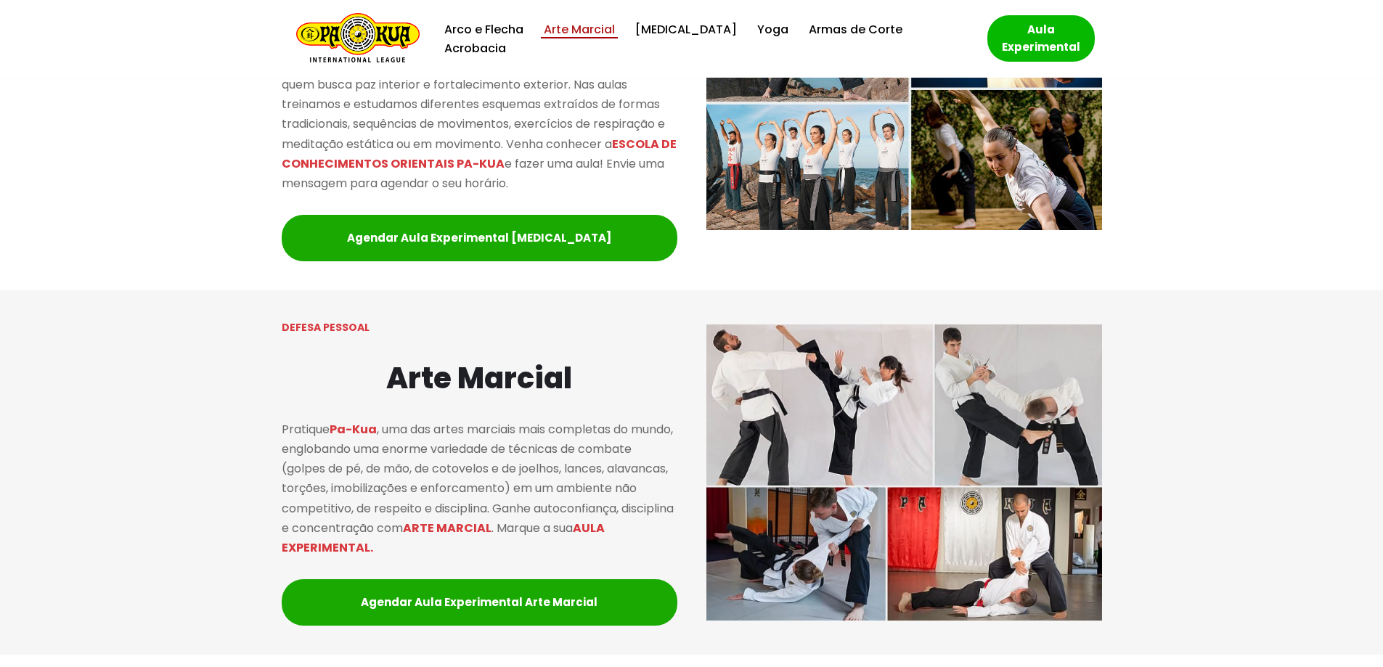 The width and height of the screenshot is (1383, 667). What do you see at coordinates (479, 489) in the screenshot?
I see `p: Pratique , uma das artes marciais mais completas do mundo, englobando uma enorme variedade de téc...` at bounding box center [479, 489].